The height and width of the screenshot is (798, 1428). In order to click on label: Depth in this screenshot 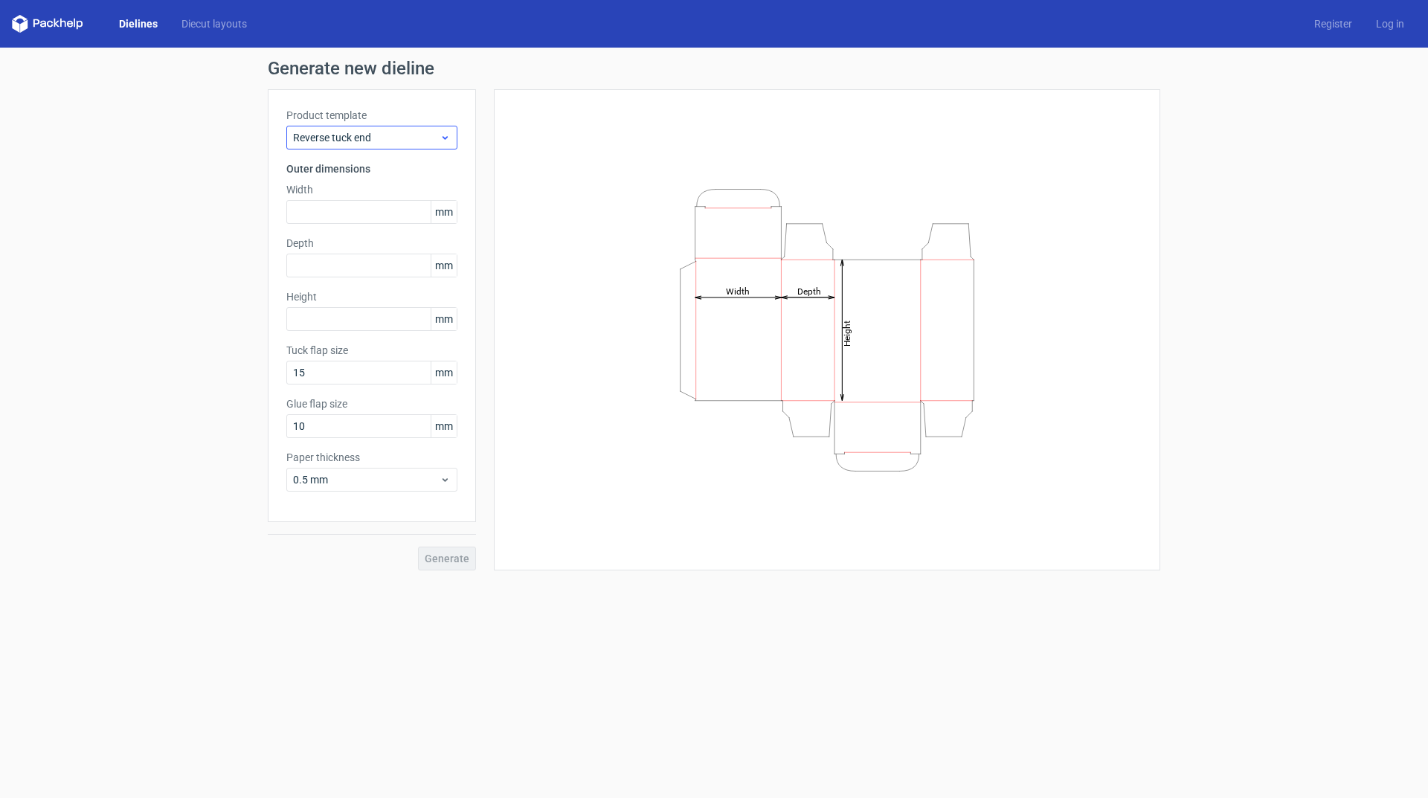, I will do `click(372, 243)`.